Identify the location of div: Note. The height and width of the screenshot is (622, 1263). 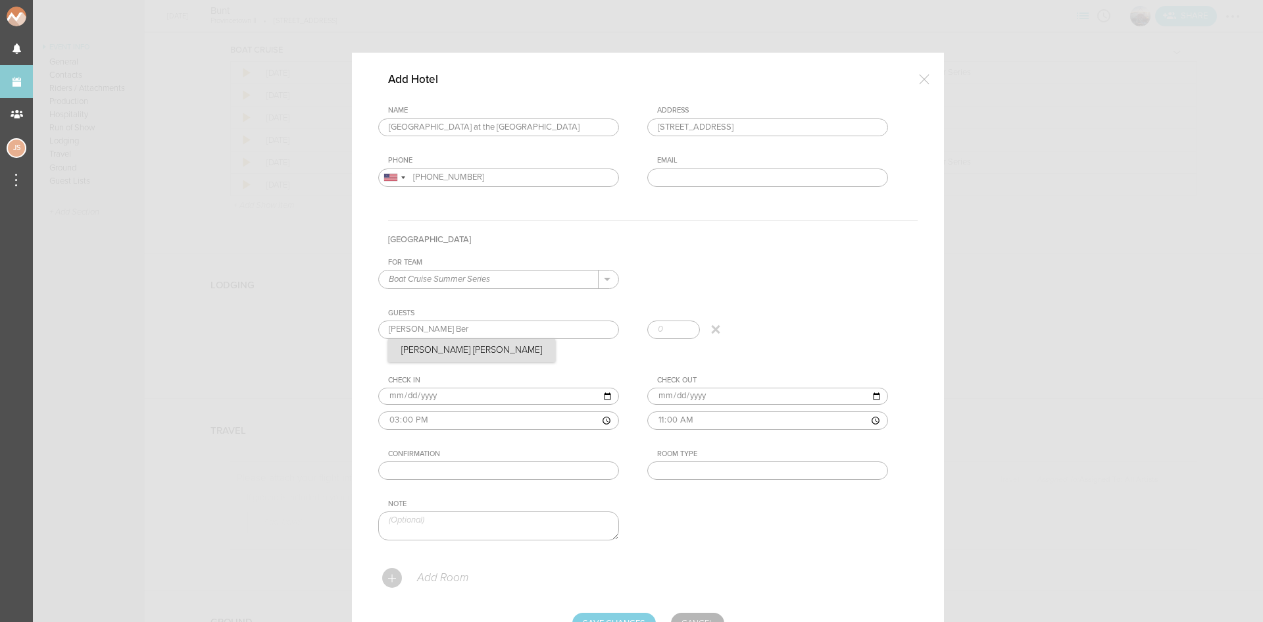
(503, 504).